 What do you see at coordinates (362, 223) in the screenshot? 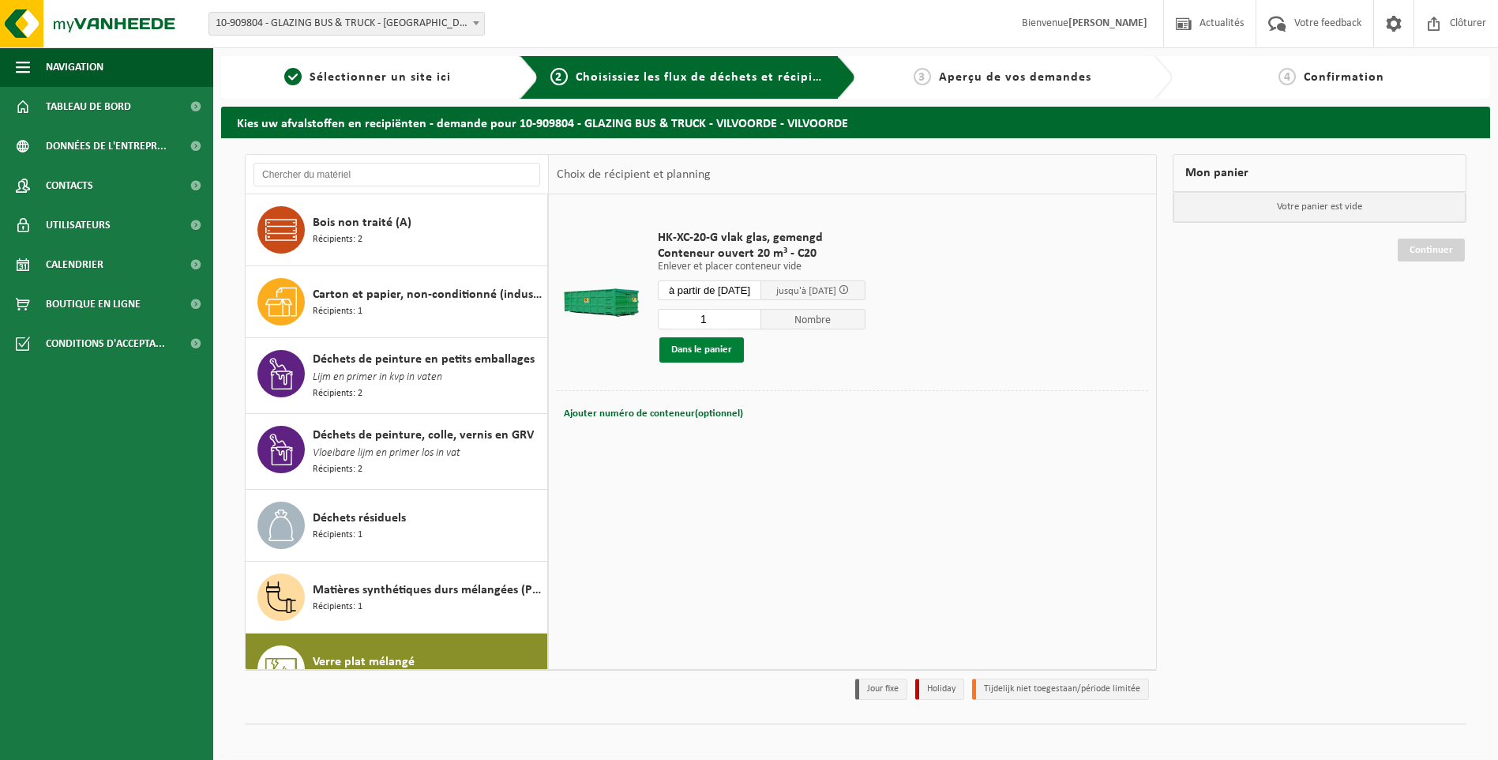
I see `span: Bois non traité (A)` at bounding box center [362, 223].